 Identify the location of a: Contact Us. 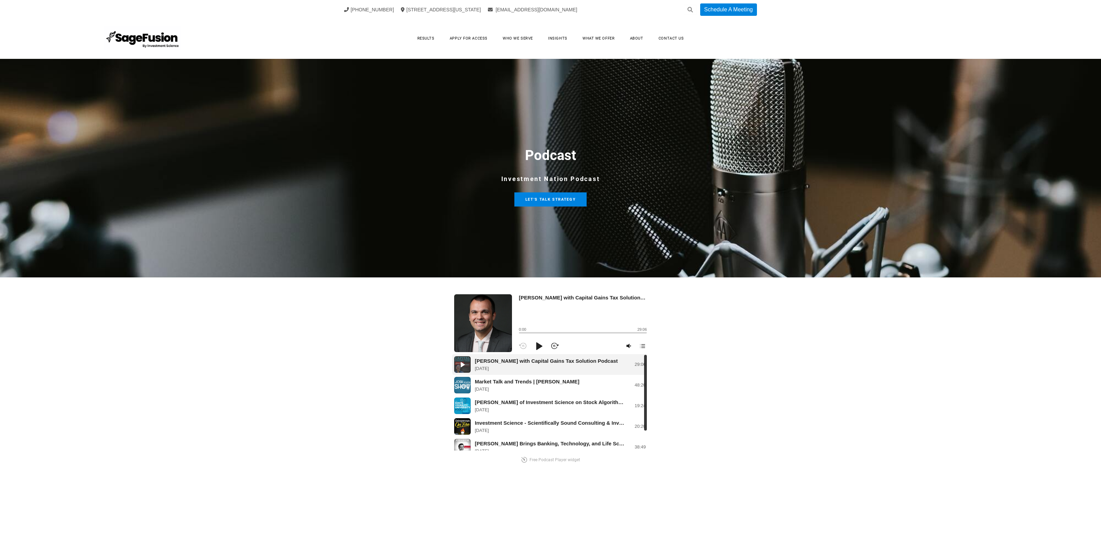
(671, 38).